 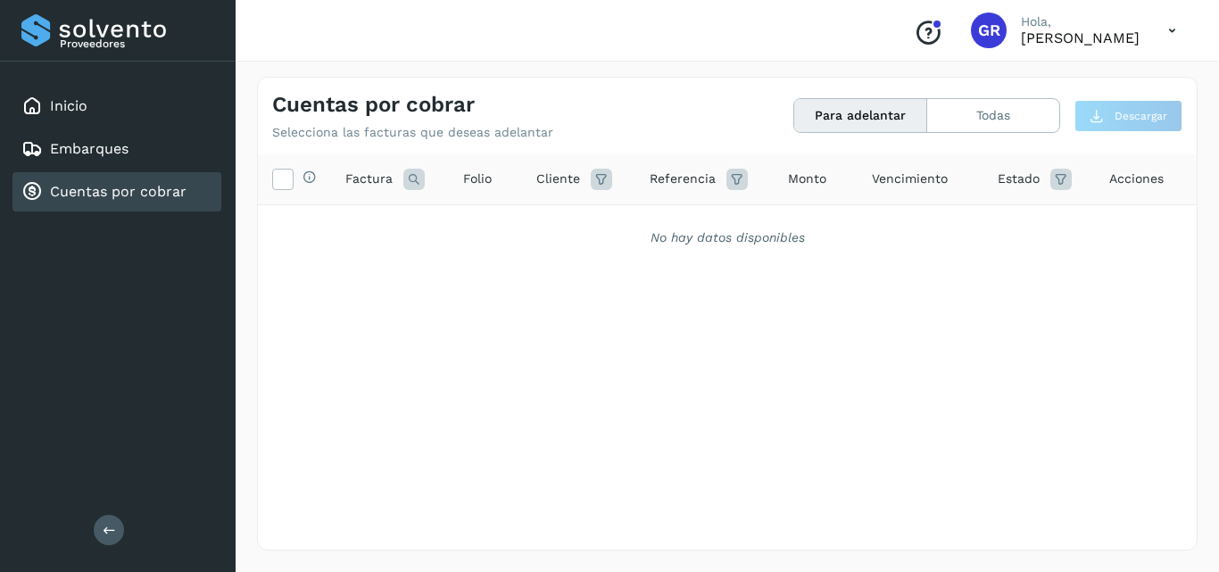 I want to click on span: Acciones, so click(x=1136, y=178).